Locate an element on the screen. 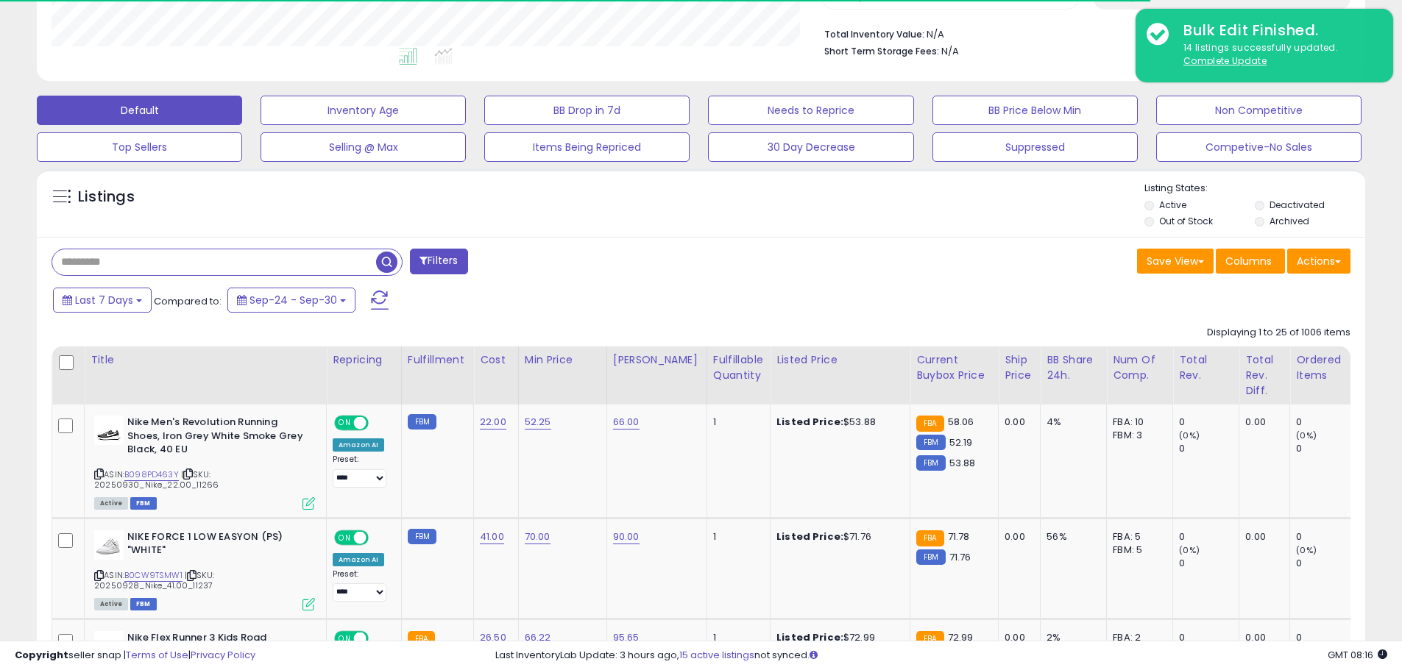  div: BB Share 24h. is located at coordinates (1073, 368).